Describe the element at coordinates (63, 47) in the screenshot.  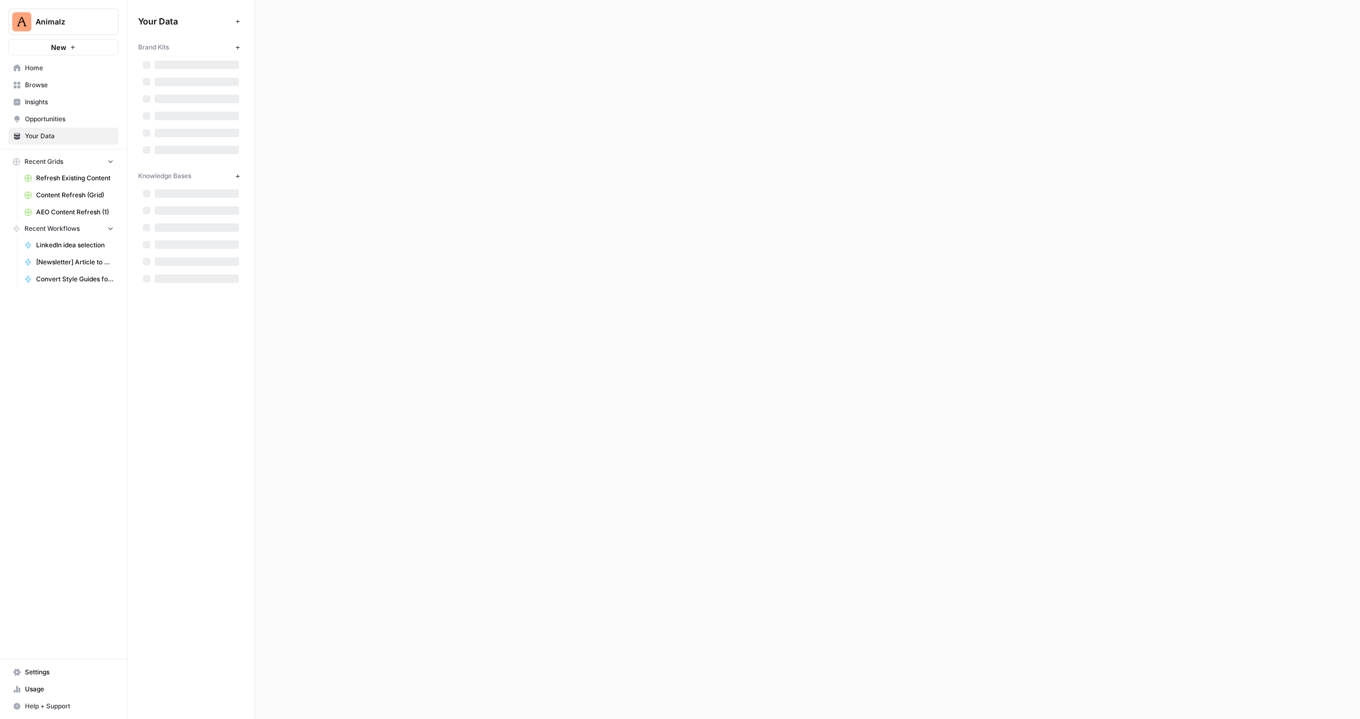
I see `button: New` at that location.